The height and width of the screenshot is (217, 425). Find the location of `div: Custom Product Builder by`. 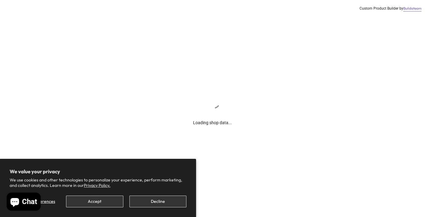

div: Custom Product Builder by is located at coordinates (390, 8).